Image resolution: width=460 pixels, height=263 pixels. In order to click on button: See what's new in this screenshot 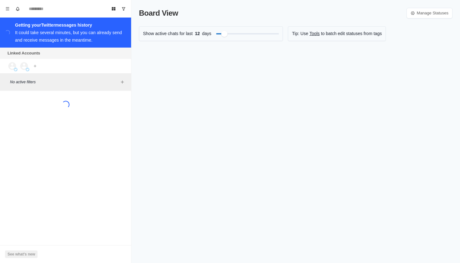, I will do `click(21, 254)`.